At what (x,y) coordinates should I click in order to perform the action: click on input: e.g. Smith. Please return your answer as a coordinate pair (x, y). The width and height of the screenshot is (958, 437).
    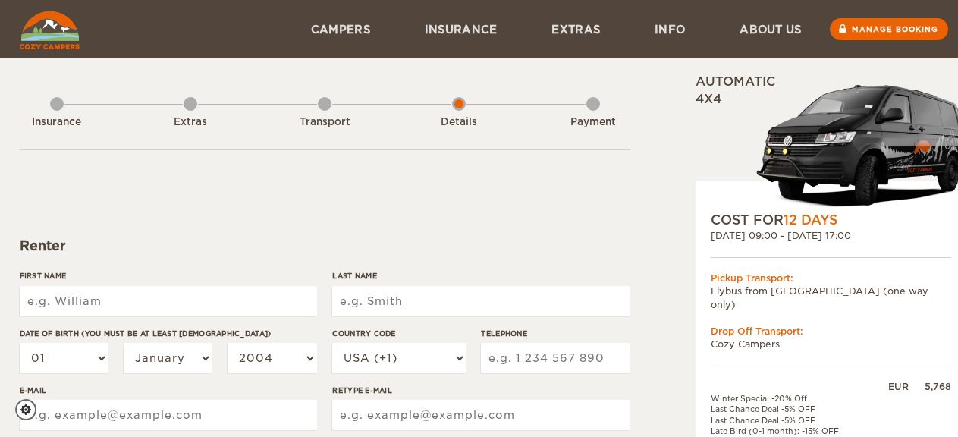
    Looking at the image, I should click on (481, 301).